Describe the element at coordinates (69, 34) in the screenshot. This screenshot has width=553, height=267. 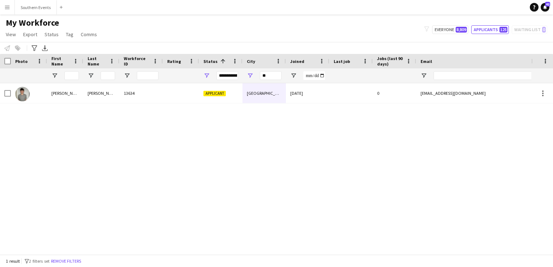
I see `span: Tag` at that location.